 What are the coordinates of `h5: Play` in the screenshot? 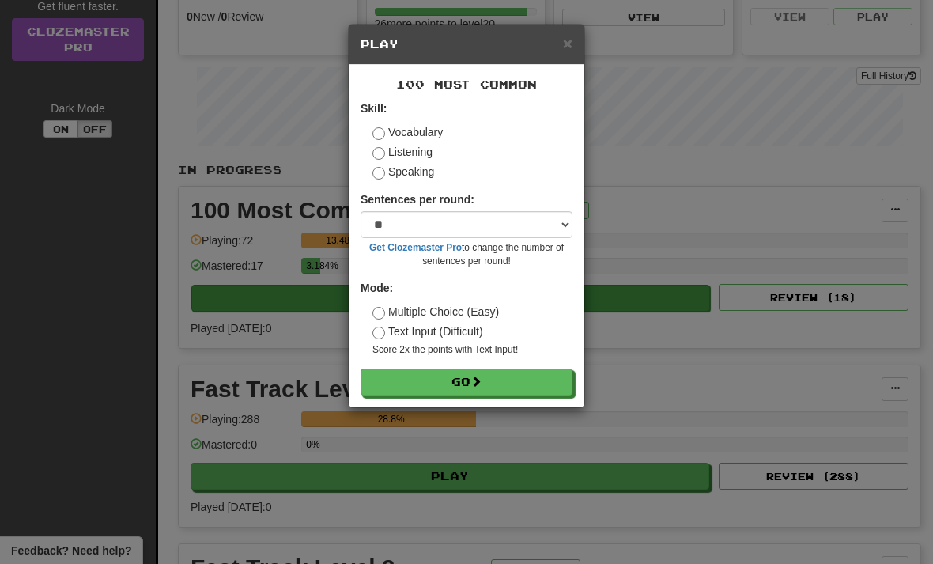 It's located at (466, 44).